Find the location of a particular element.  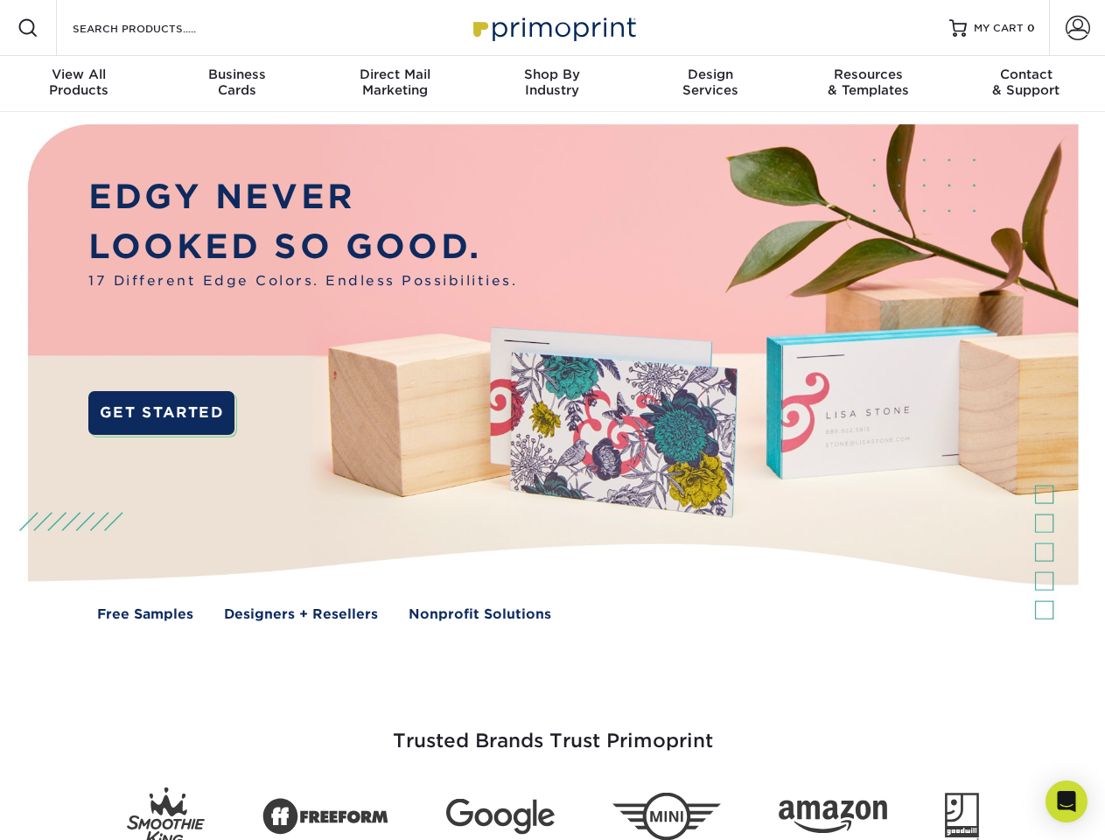

p: LOOKED SO GOOD. is located at coordinates (303, 247).